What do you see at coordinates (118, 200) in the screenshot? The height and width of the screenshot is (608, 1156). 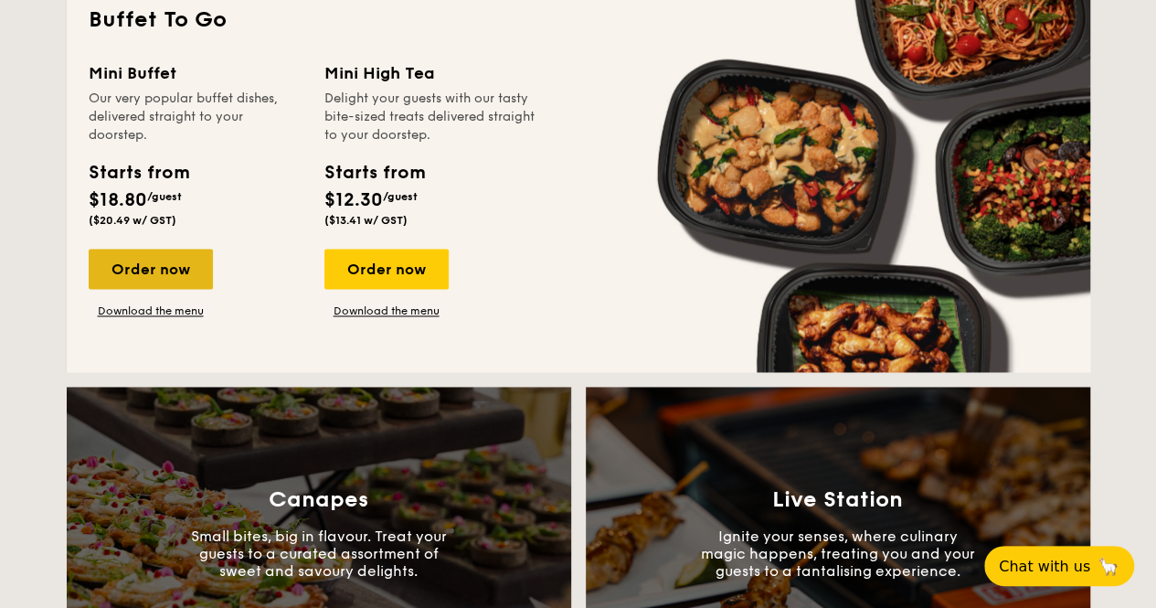 I see `span: $18.80` at bounding box center [118, 200].